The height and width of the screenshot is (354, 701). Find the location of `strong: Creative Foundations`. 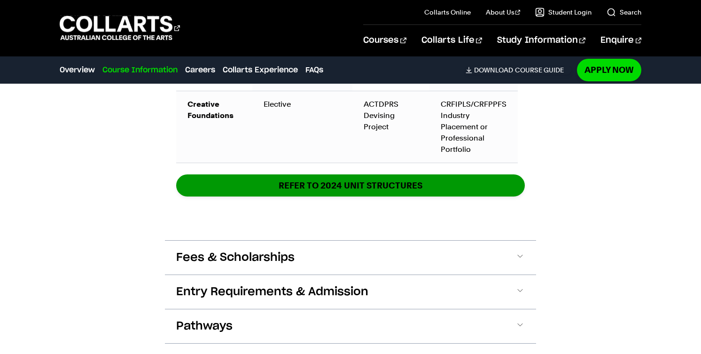

strong: Creative Foundations is located at coordinates (210, 109).